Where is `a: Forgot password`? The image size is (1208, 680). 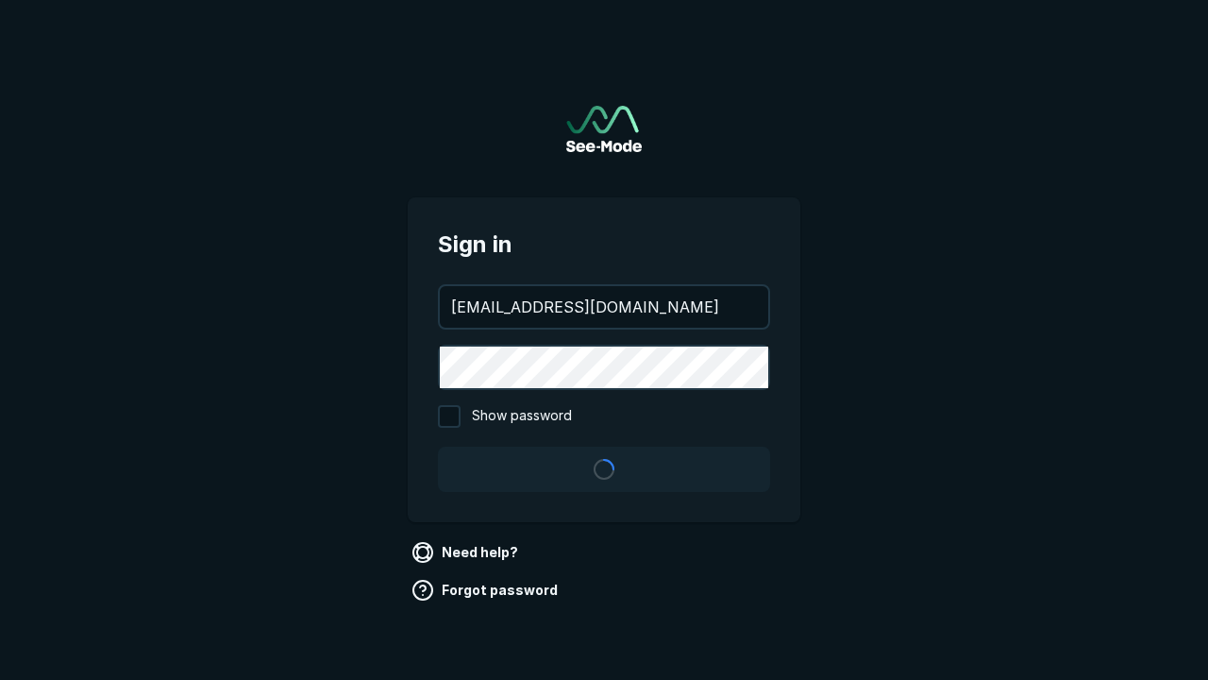 a: Forgot password is located at coordinates (486, 590).